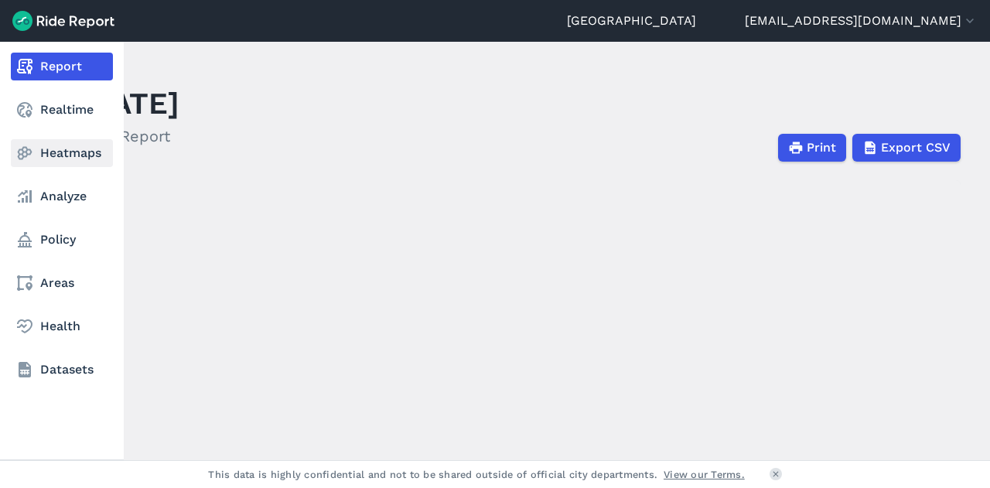  I want to click on a: Policy, so click(62, 240).